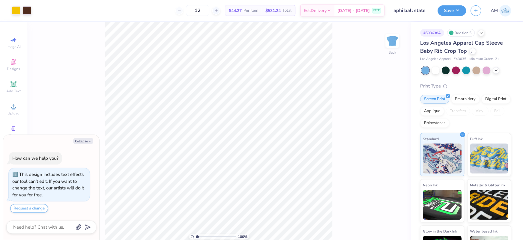 The image size is (523, 240). What do you see at coordinates (496, 99) in the screenshot?
I see `div: Digital Print` at bounding box center [496, 99].